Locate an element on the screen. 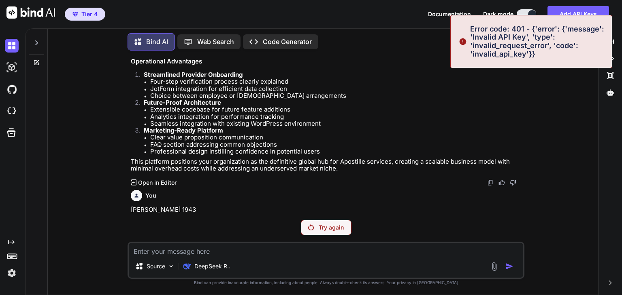 This screenshot has width=622, height=295. li: Analytics integration for performance tracking is located at coordinates (336, 117).